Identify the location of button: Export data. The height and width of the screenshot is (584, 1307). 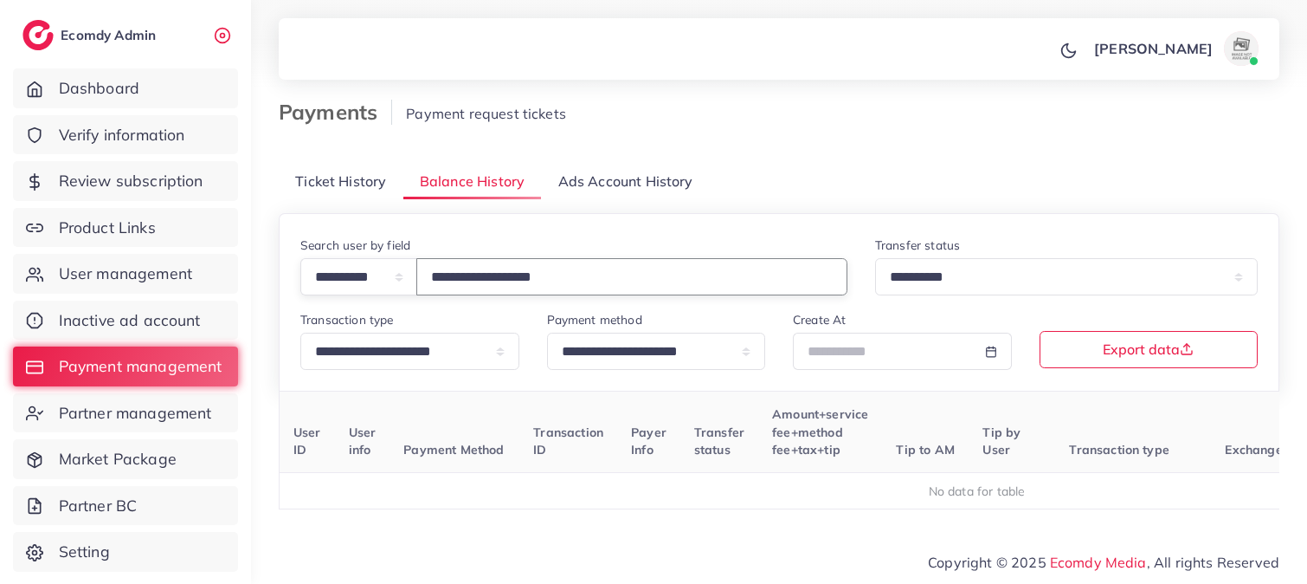
(1149, 349).